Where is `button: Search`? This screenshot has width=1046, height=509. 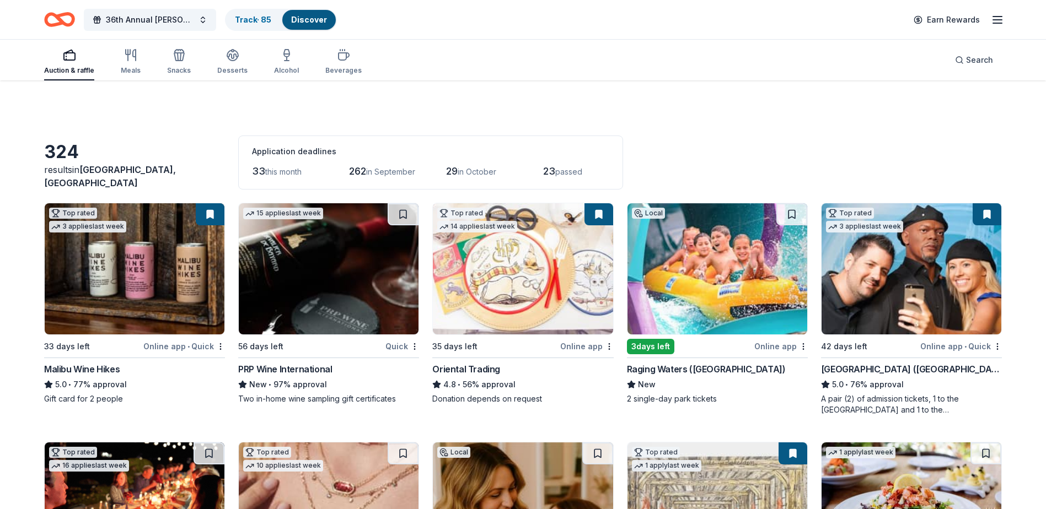 button: Search is located at coordinates (973, 60).